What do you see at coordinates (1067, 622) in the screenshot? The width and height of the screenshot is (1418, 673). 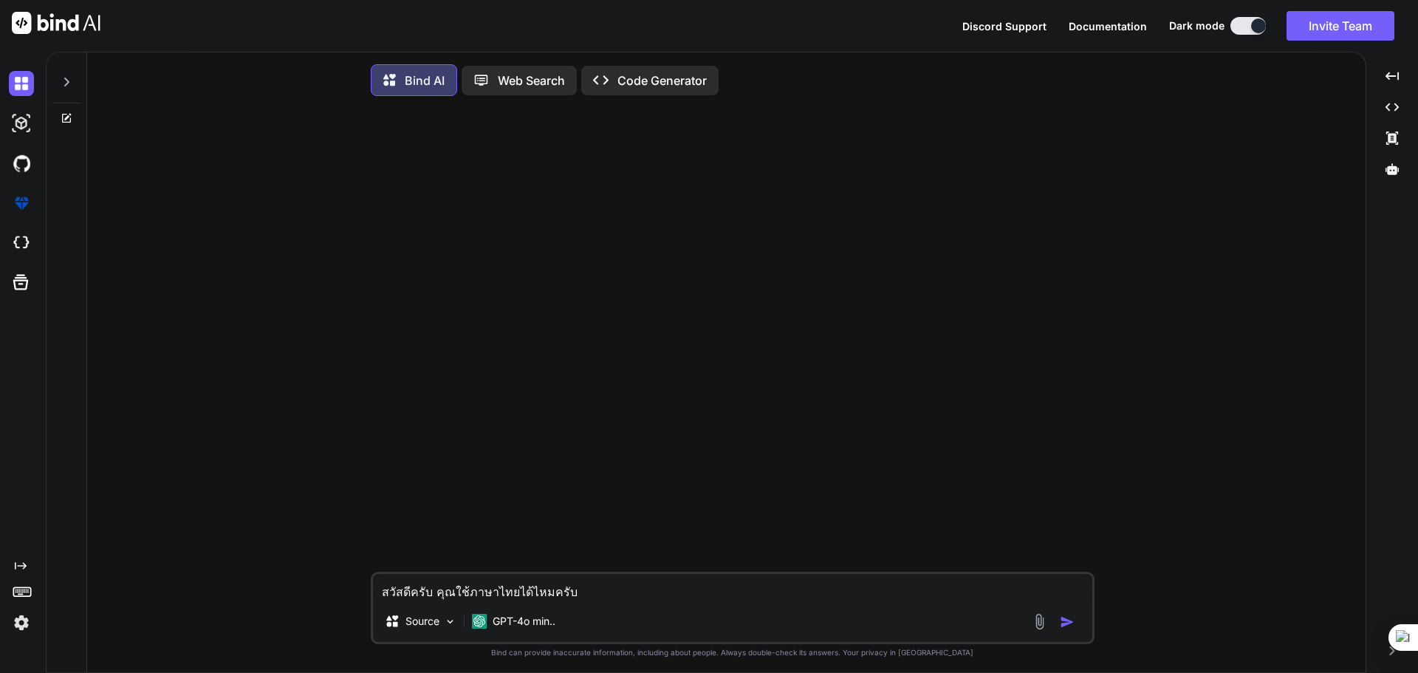 I see `img: icon` at bounding box center [1067, 622].